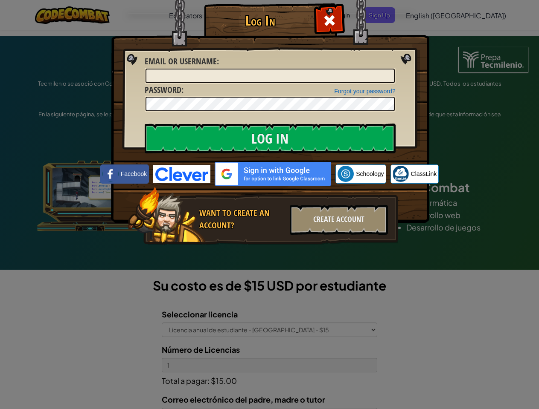  I want to click on img: schoology.png, so click(345, 174).